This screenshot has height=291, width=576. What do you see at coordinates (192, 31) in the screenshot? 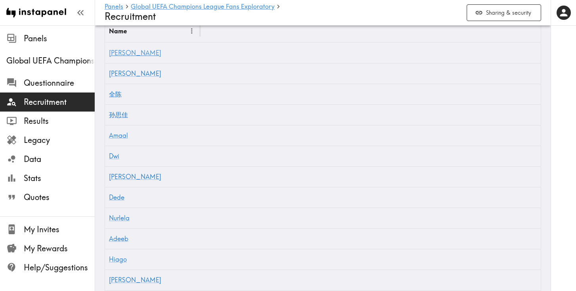
I see `button: Menu` at bounding box center [192, 31].